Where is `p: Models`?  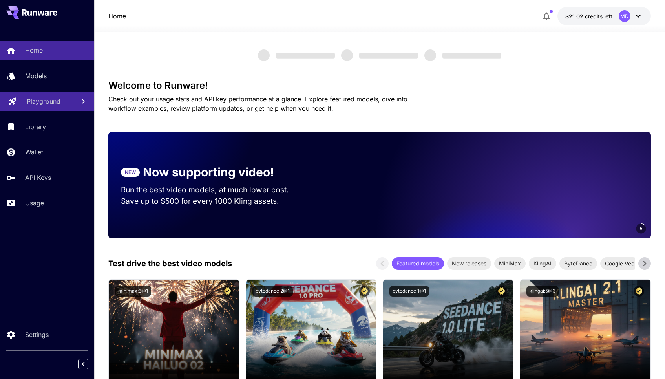 p: Models is located at coordinates (36, 76).